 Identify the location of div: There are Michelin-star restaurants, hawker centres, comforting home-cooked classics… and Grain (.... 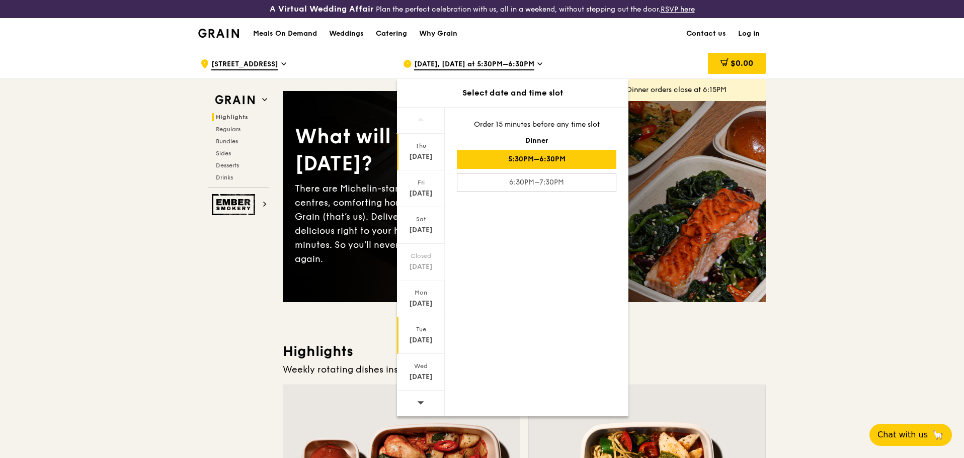
(409, 224).